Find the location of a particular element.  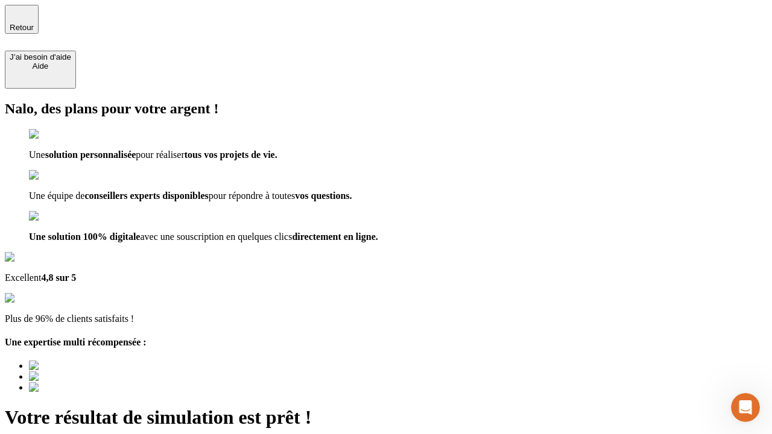

span: tous vos projets de vie. is located at coordinates (231, 154).